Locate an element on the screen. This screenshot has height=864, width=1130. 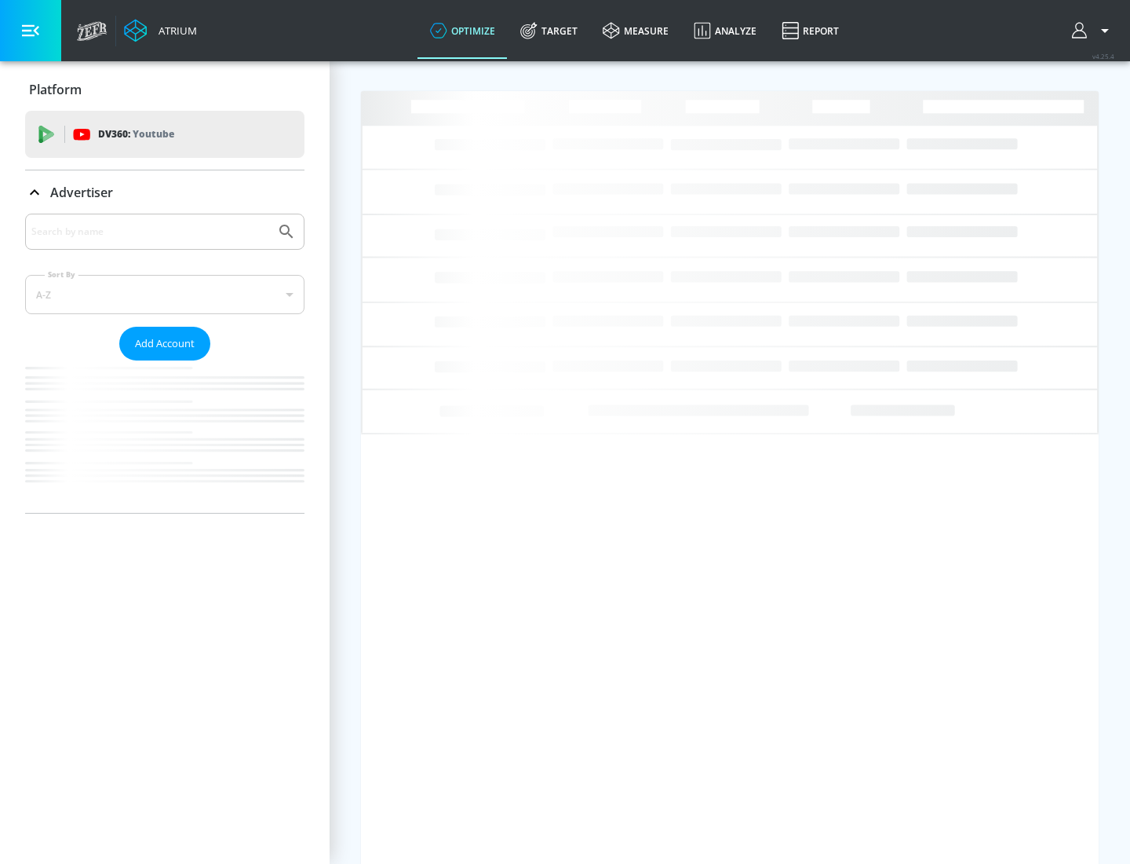
span: v 4.25.4 is located at coordinates (1104, 56).